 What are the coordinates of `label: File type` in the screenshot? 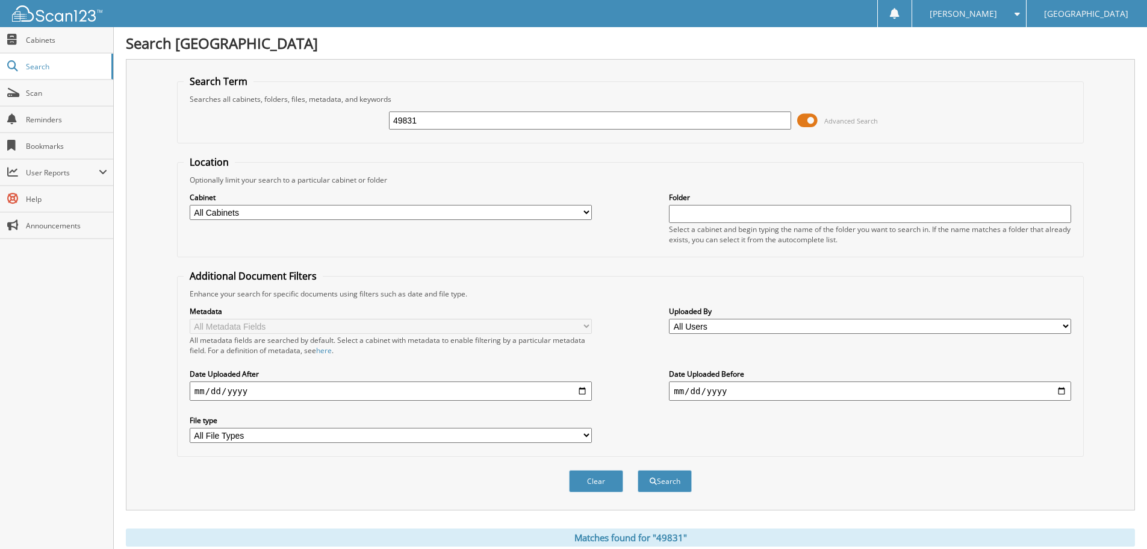 It's located at (391, 420).